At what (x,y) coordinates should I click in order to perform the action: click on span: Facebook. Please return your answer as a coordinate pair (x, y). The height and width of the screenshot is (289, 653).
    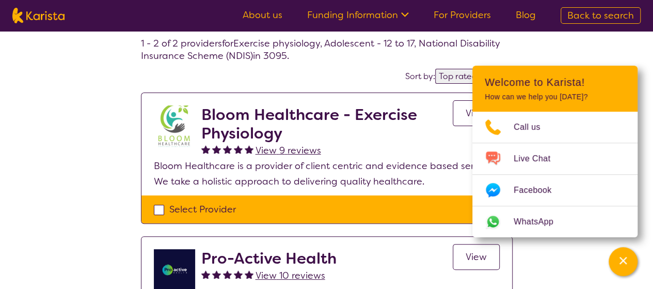
    Looking at the image, I should click on (539, 190).